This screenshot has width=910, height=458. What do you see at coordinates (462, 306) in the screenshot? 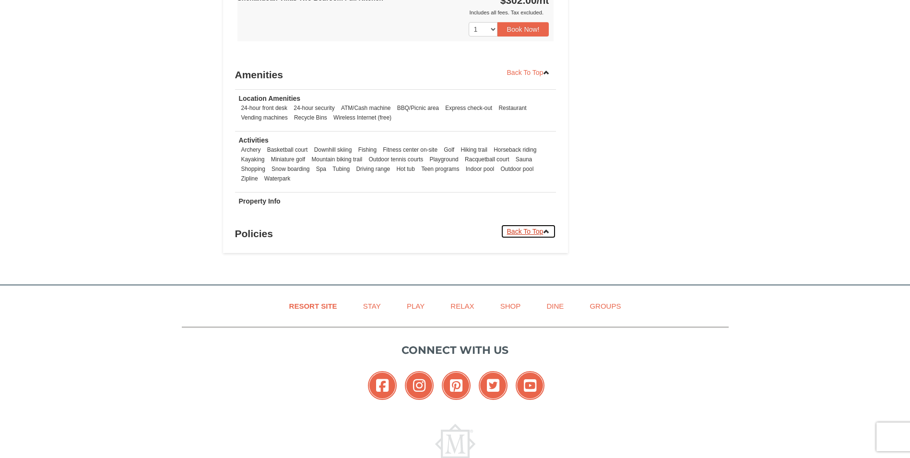
I see `a: Relax` at bounding box center [462, 306].